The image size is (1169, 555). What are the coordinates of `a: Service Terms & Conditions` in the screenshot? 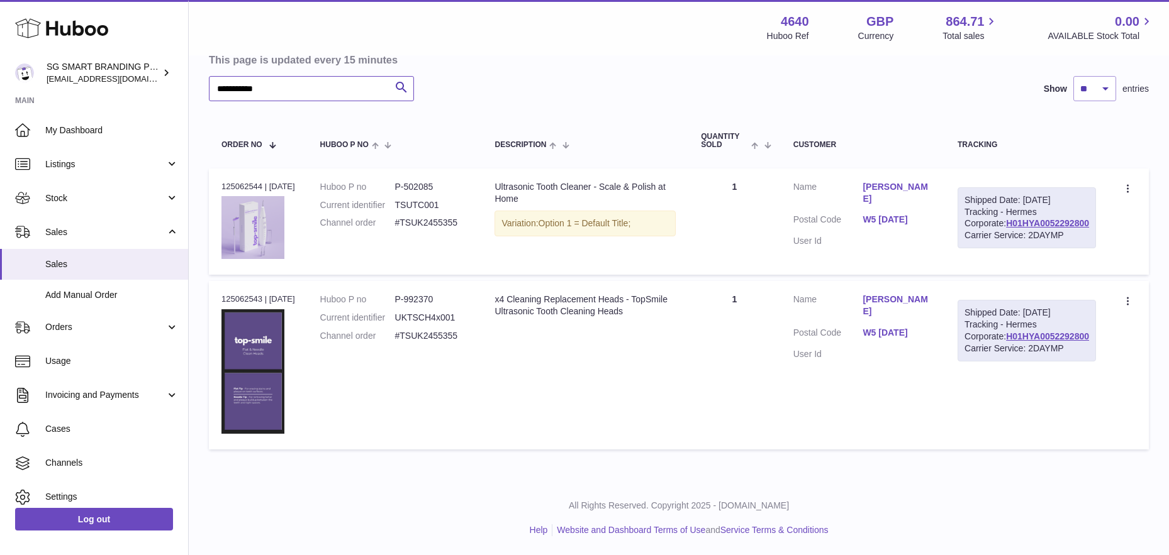 It's located at (774, 530).